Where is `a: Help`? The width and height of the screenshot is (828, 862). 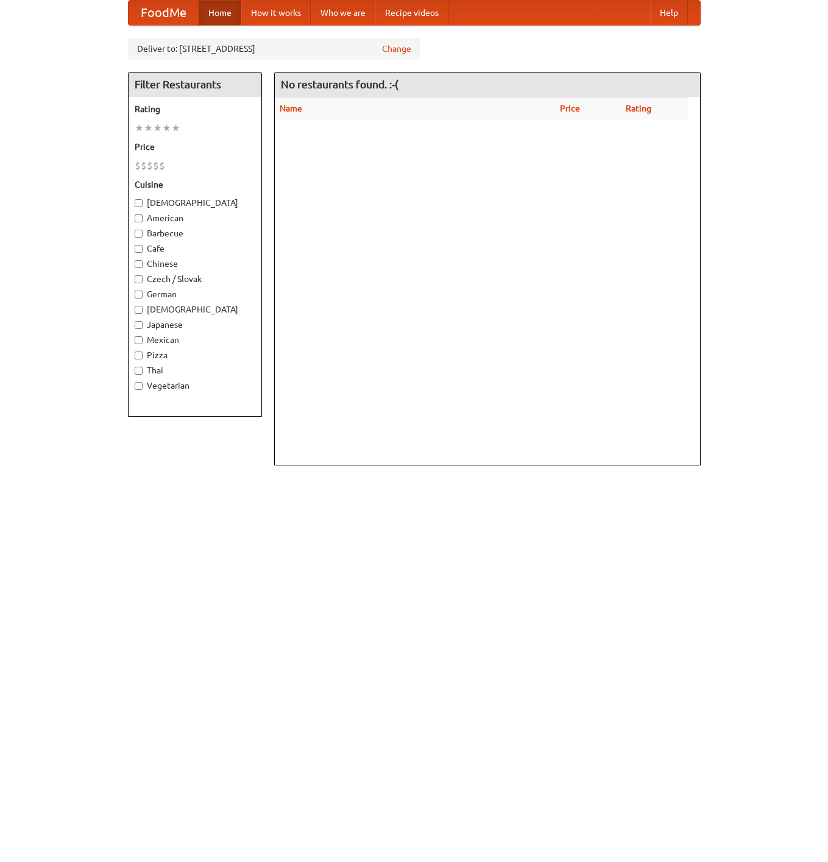
a: Help is located at coordinates (669, 13).